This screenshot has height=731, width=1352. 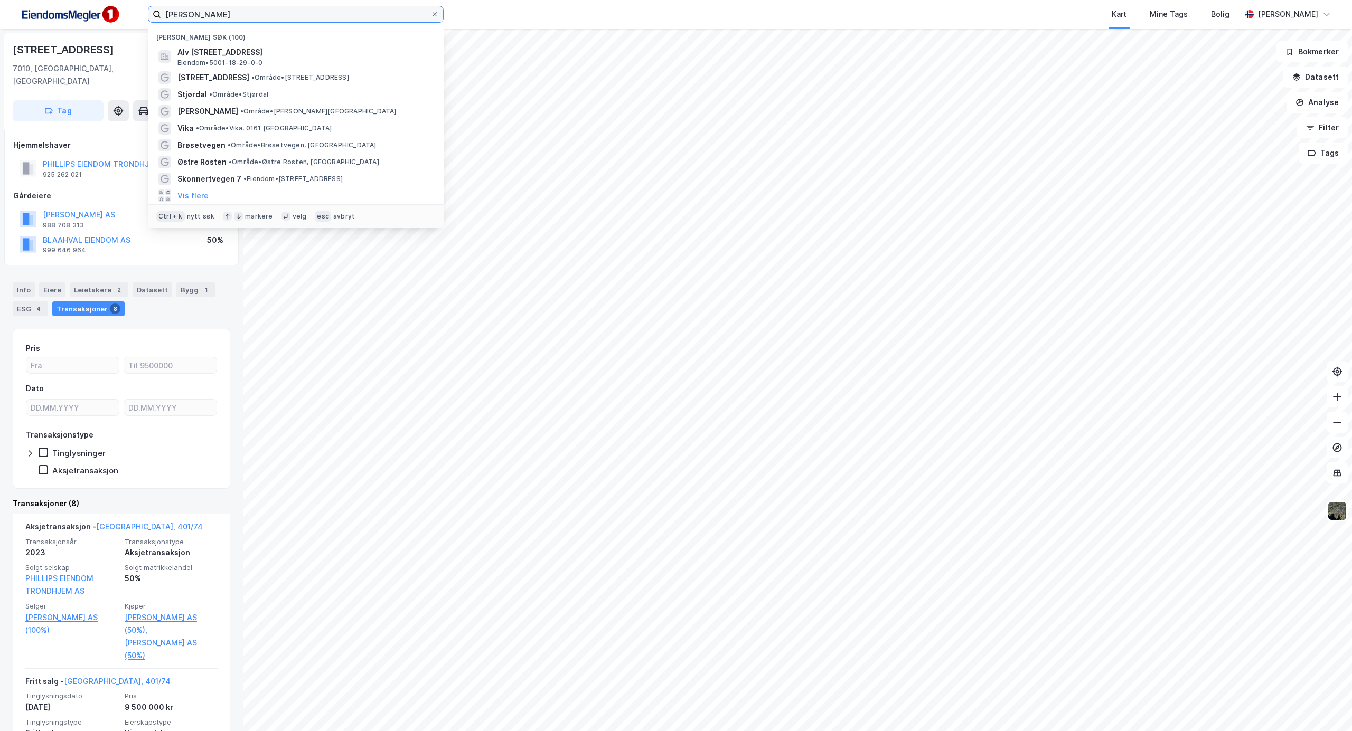 What do you see at coordinates (72, 568) in the screenshot?
I see `span: Solgt selskap` at bounding box center [72, 568].